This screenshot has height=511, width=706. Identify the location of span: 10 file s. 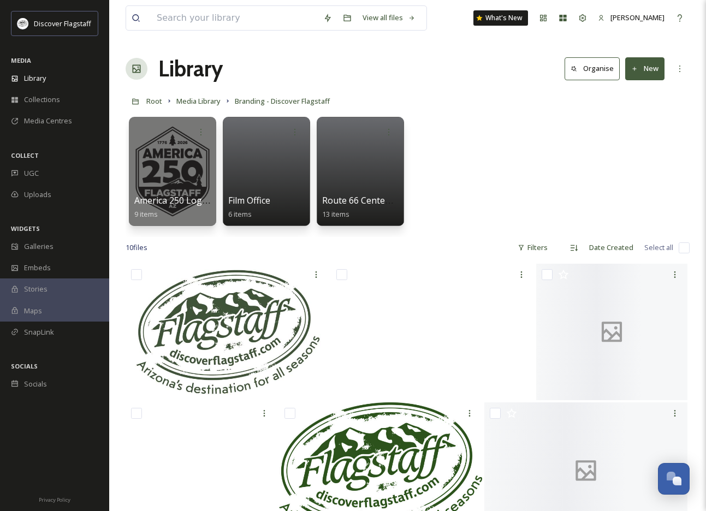
(136, 247).